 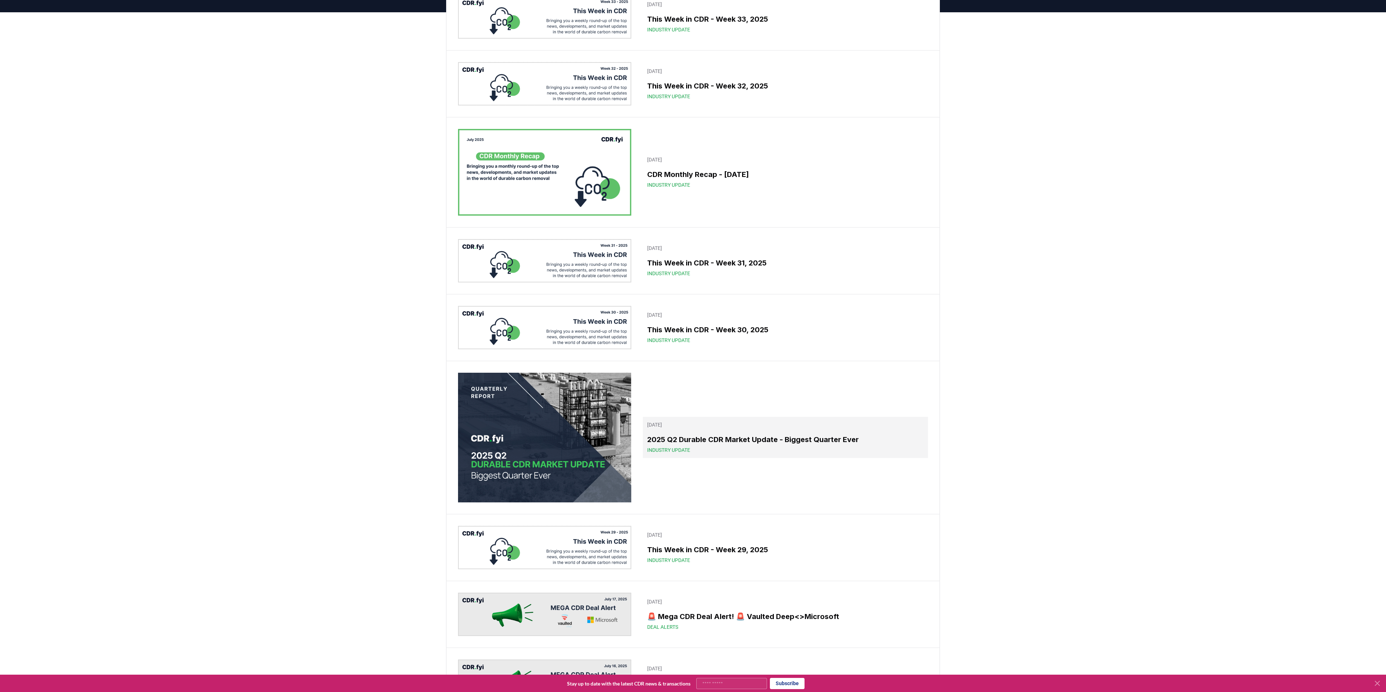 What do you see at coordinates (545, 327) in the screenshot?
I see `img: This Week in CDR - Week 30, 2025 blog post image` at bounding box center [545, 327].